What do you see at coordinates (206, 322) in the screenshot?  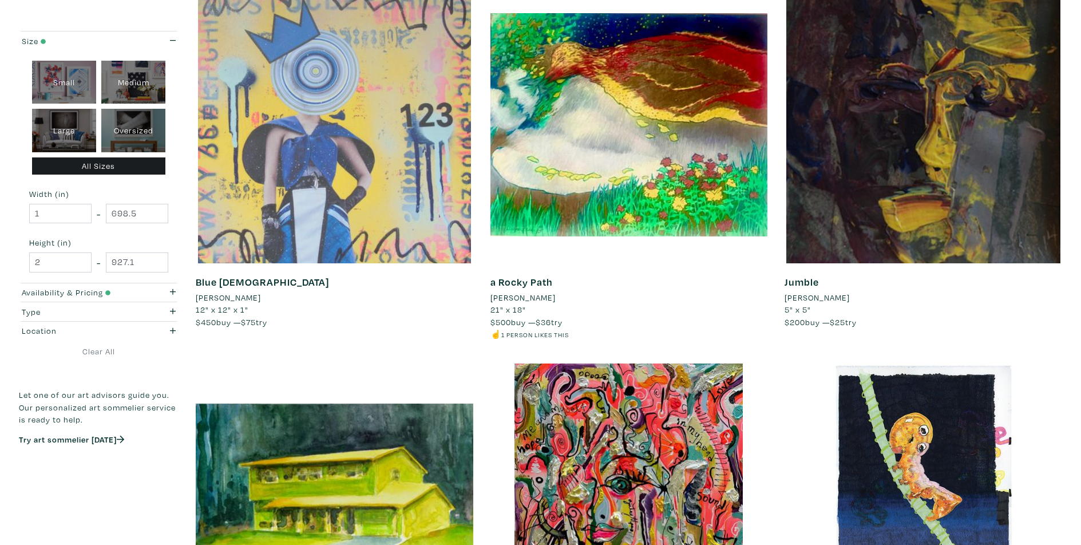 I see `span: $450` at bounding box center [206, 322].